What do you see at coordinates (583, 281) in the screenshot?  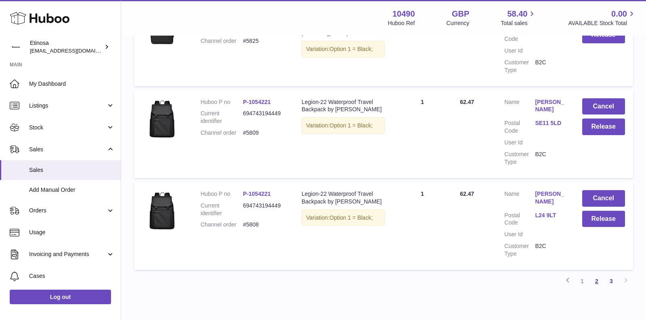 I see `a: 1` at bounding box center [583, 281].